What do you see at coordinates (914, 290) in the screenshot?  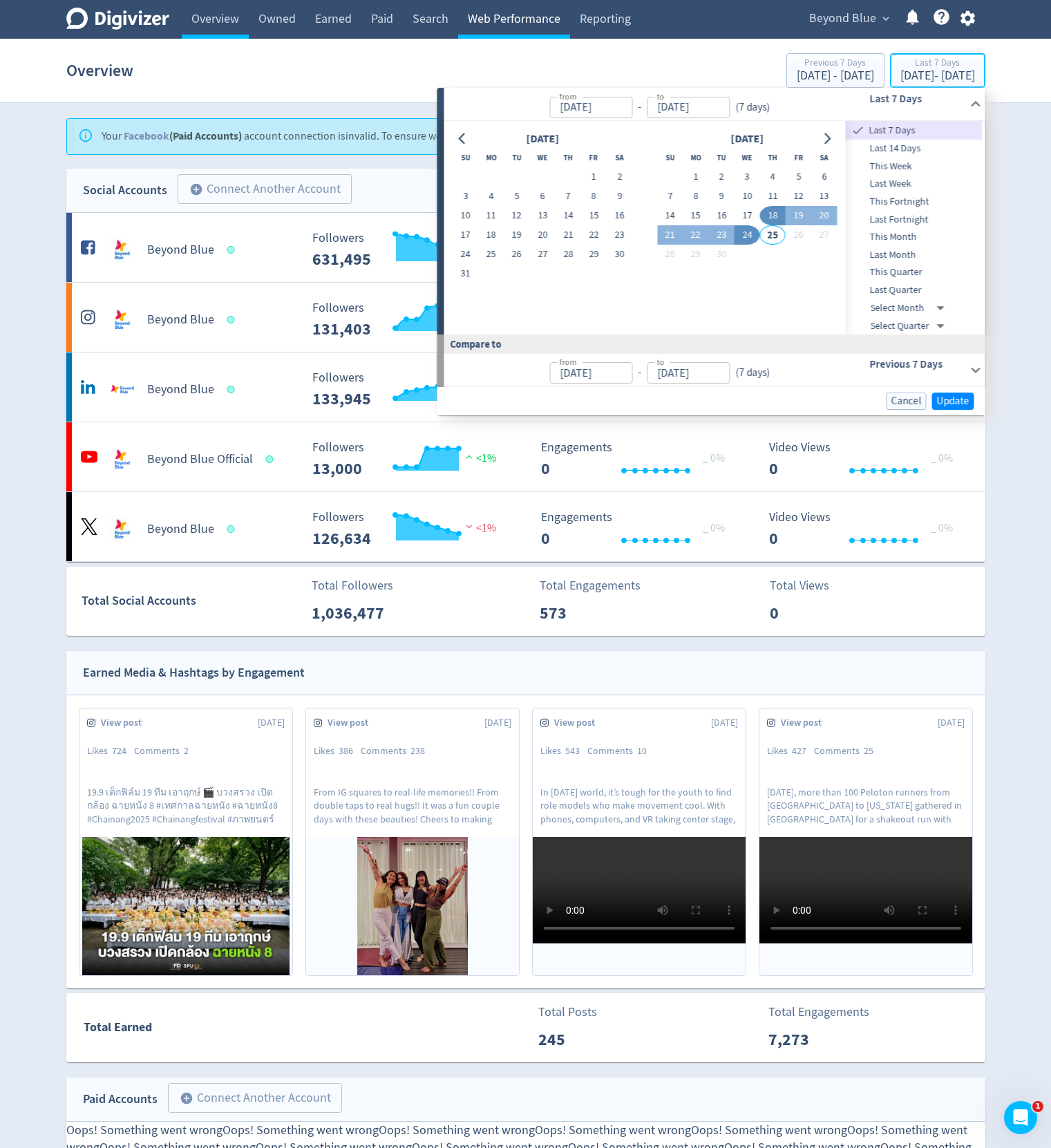 I see `span: Last Quarter` at bounding box center [914, 290].